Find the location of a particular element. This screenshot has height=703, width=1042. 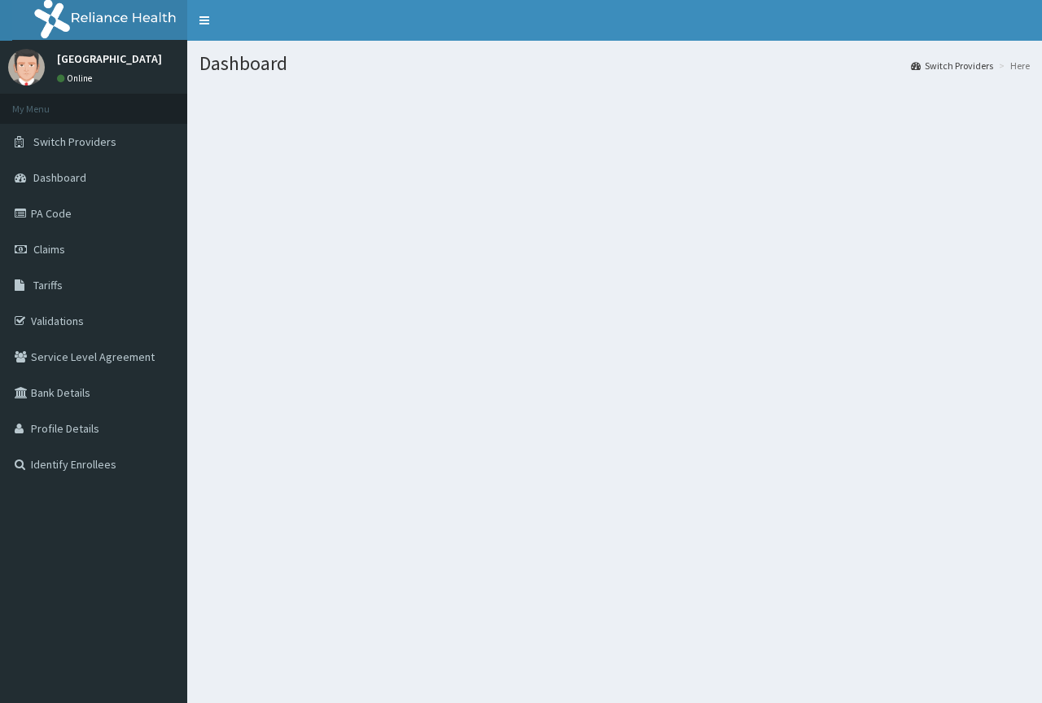

li: Here is located at coordinates (1012, 65).